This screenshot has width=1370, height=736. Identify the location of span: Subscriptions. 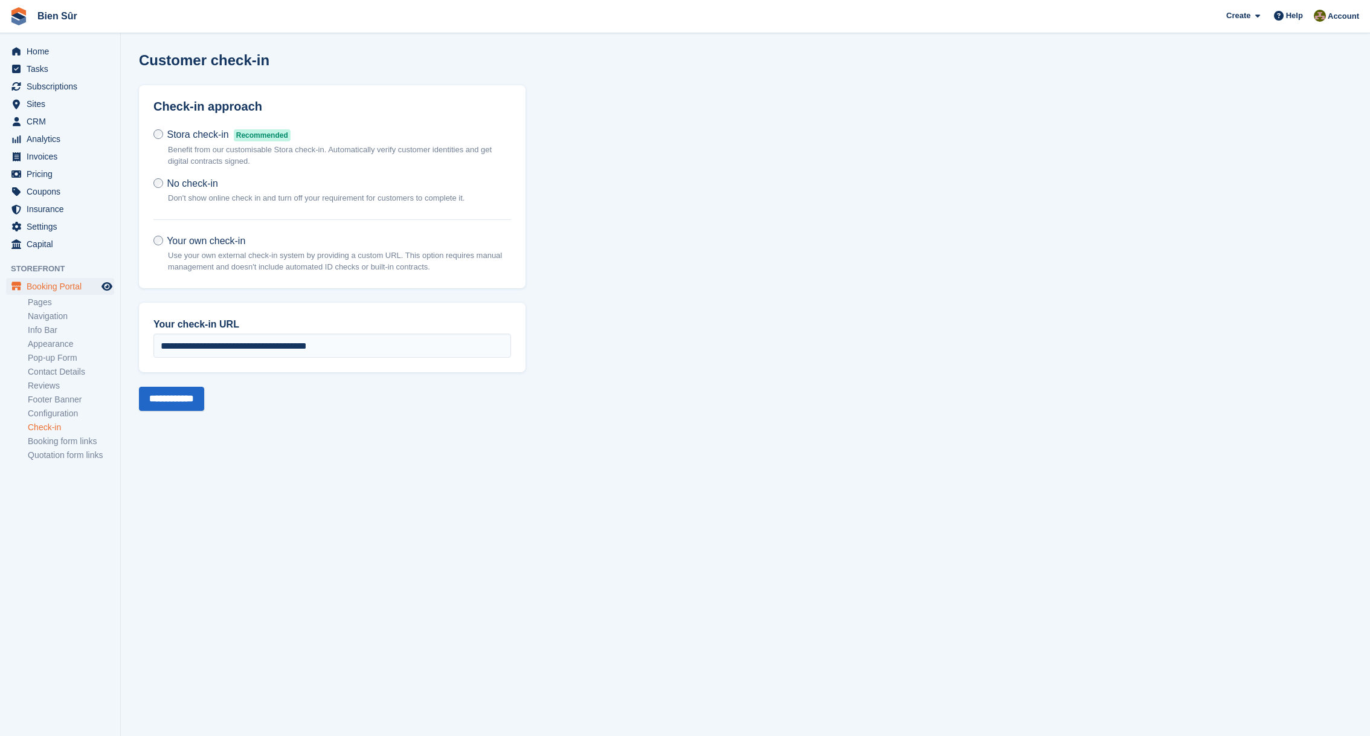
(63, 86).